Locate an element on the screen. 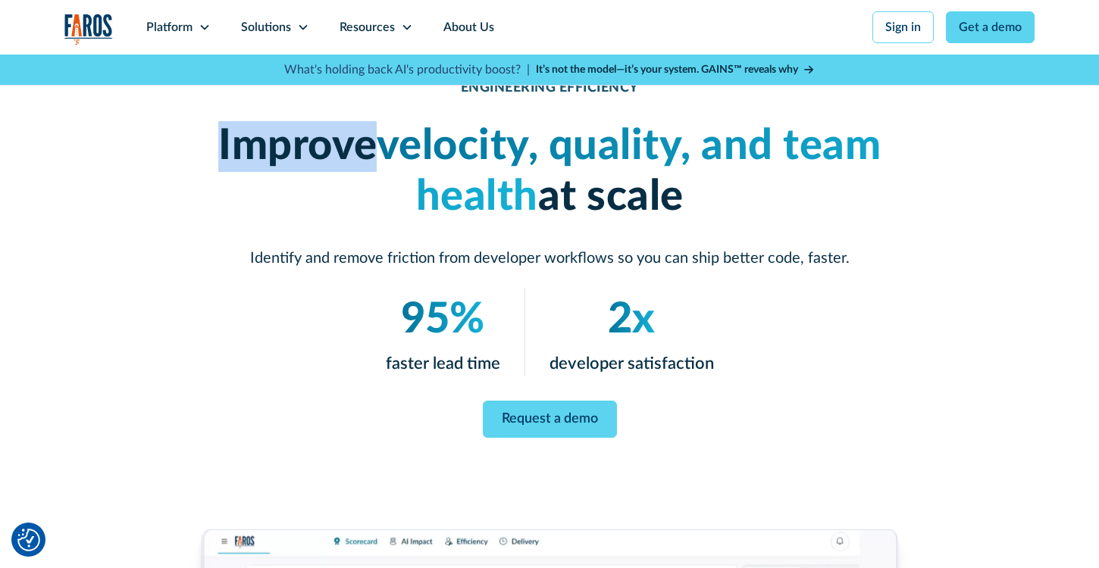 The image size is (1099, 568). p: Identify and remove friction from developer workflows so you can ship better code, faster. is located at coordinates (549, 258).